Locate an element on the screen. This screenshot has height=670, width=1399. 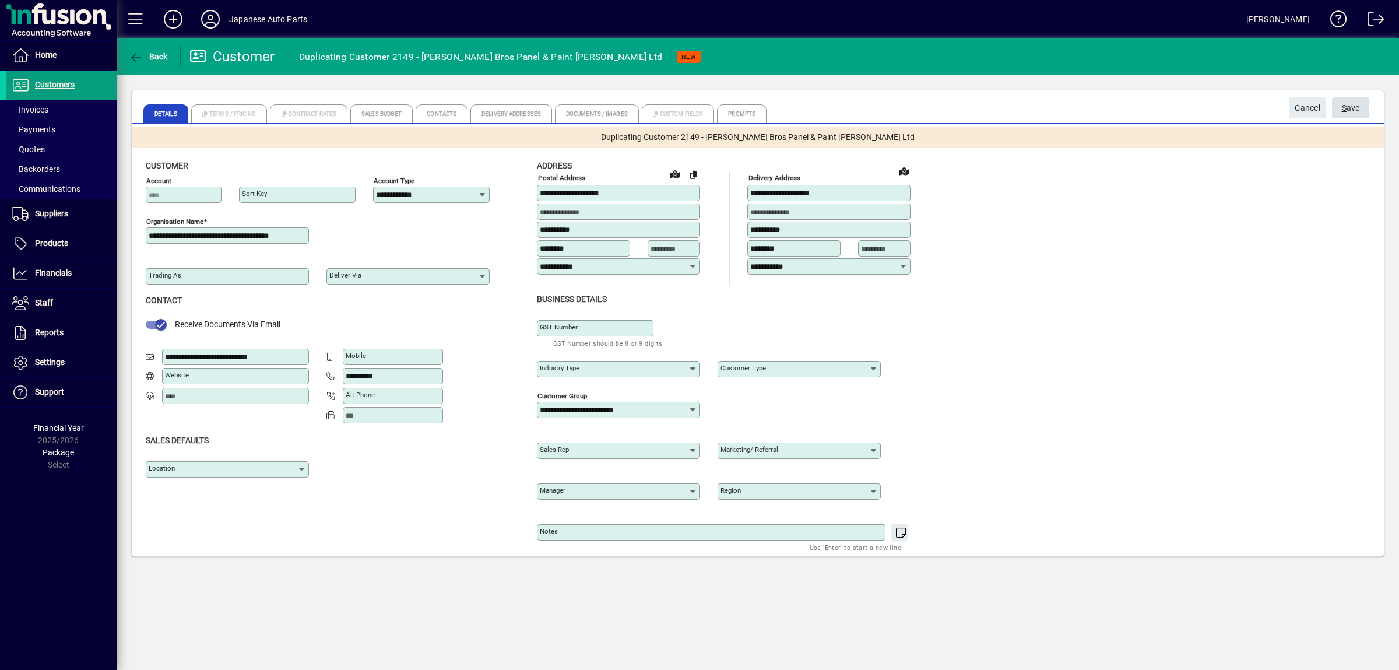
a: Products is located at coordinates (61, 244).